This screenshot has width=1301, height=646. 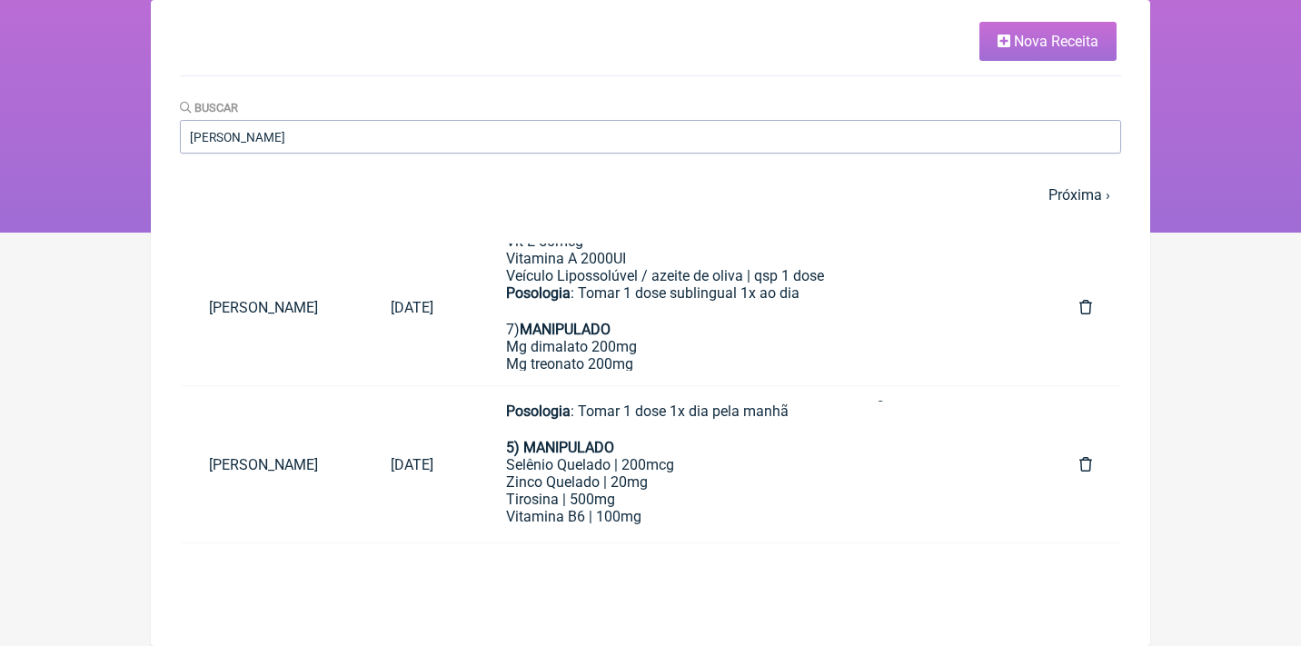 I want to click on strong: 5) MANIPULADO, so click(x=560, y=447).